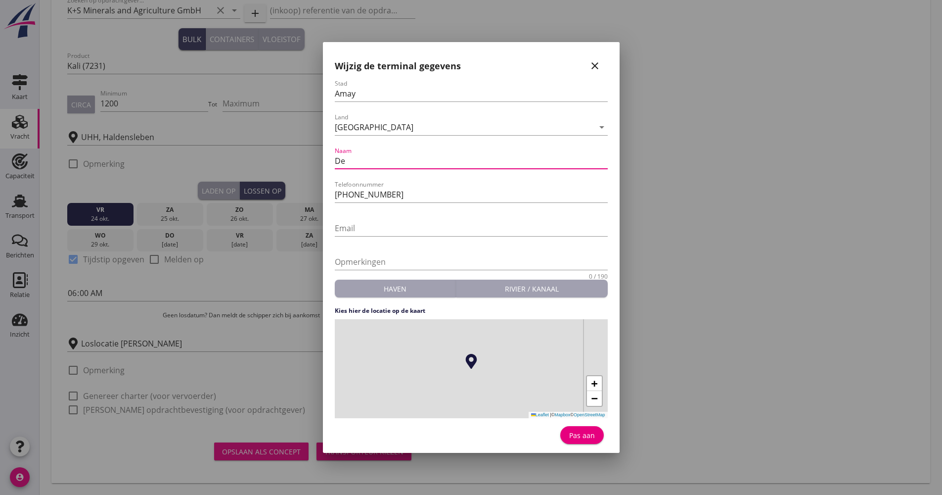 Image resolution: width=942 pixels, height=495 pixels. Describe the element at coordinates (471, 161) in the screenshot. I see `input: Naam` at that location.